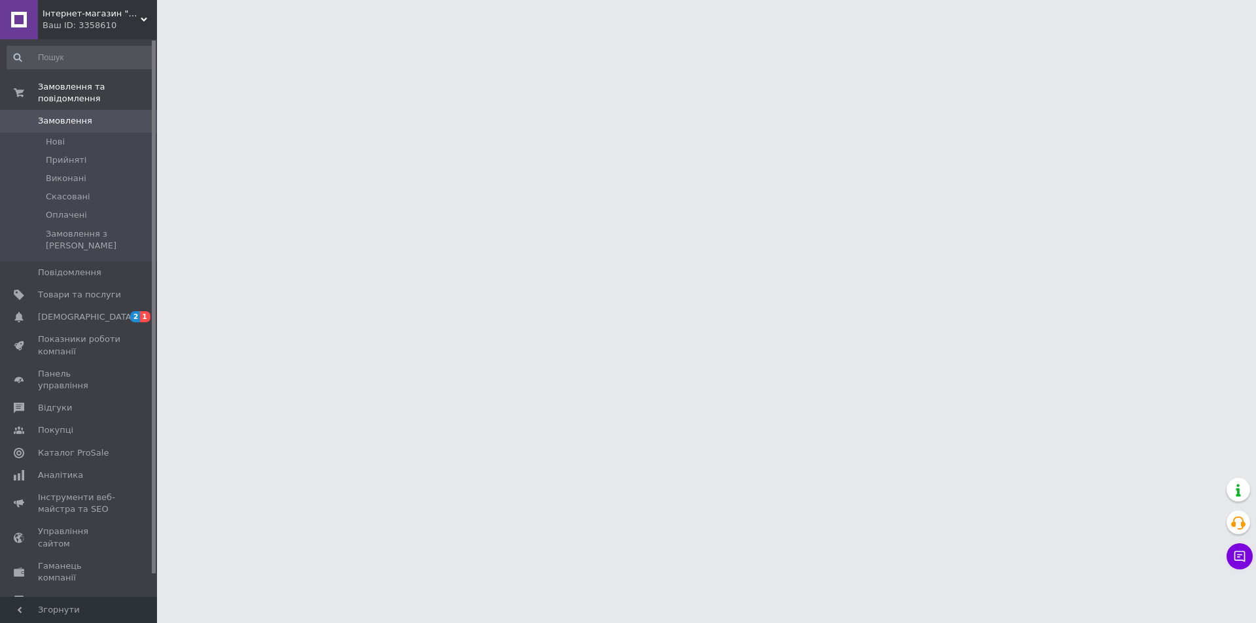 This screenshot has height=623, width=1256. I want to click on input: Пошук, so click(80, 58).